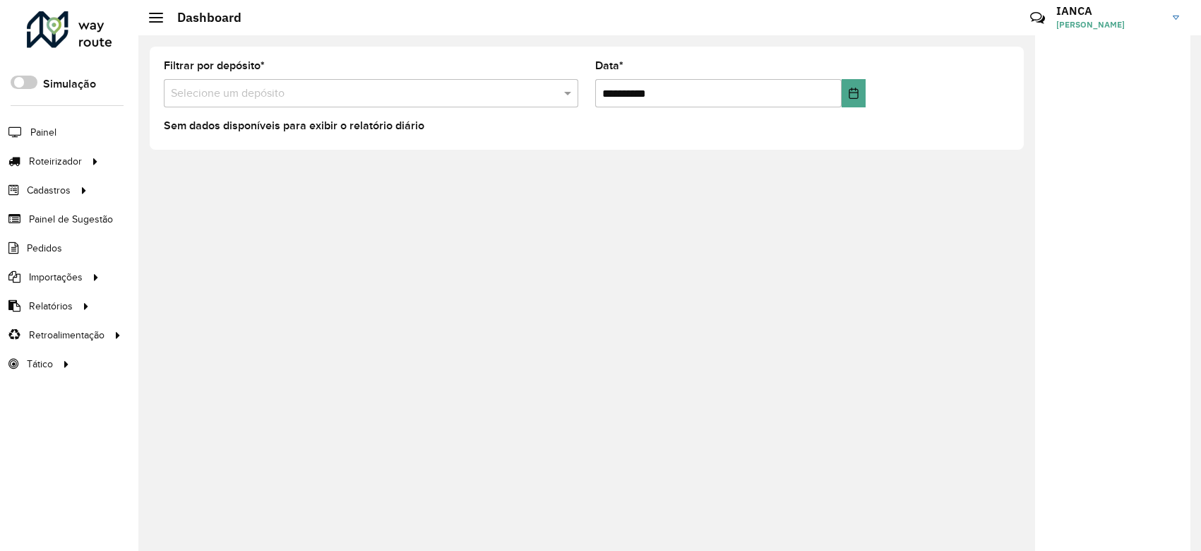 The width and height of the screenshot is (1201, 551). I want to click on span: Pedidos, so click(44, 248).